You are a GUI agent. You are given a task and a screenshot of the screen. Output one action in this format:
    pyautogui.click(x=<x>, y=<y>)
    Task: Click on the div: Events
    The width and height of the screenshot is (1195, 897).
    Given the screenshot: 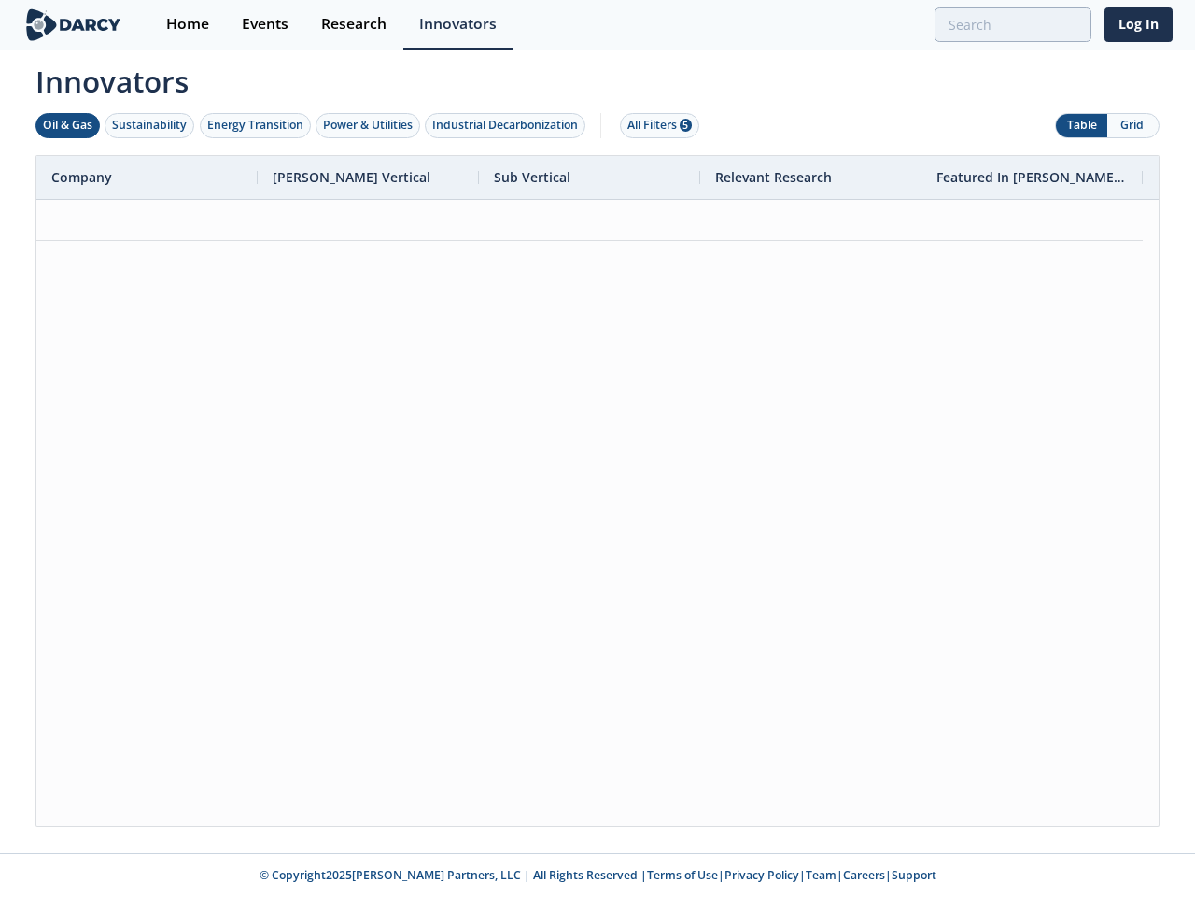 What is the action you would take?
    pyautogui.click(x=265, y=24)
    